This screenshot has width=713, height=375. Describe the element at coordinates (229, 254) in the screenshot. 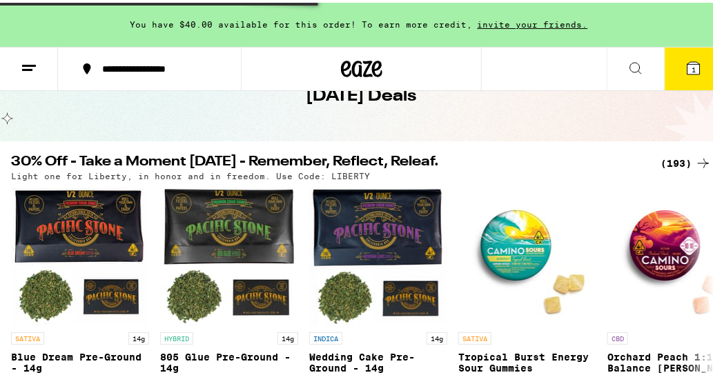

I see `img: Pacific Stone - 805 Glue Pre-Ground - 14g` at that location.